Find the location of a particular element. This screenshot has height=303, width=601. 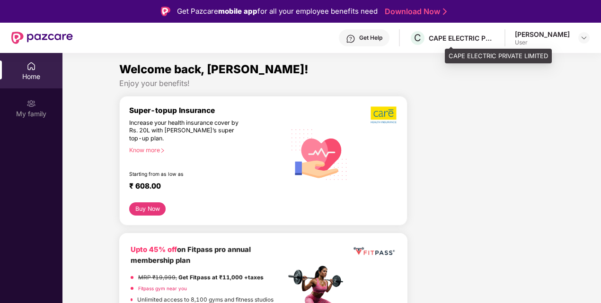

a: Download Now is located at coordinates (414, 11).